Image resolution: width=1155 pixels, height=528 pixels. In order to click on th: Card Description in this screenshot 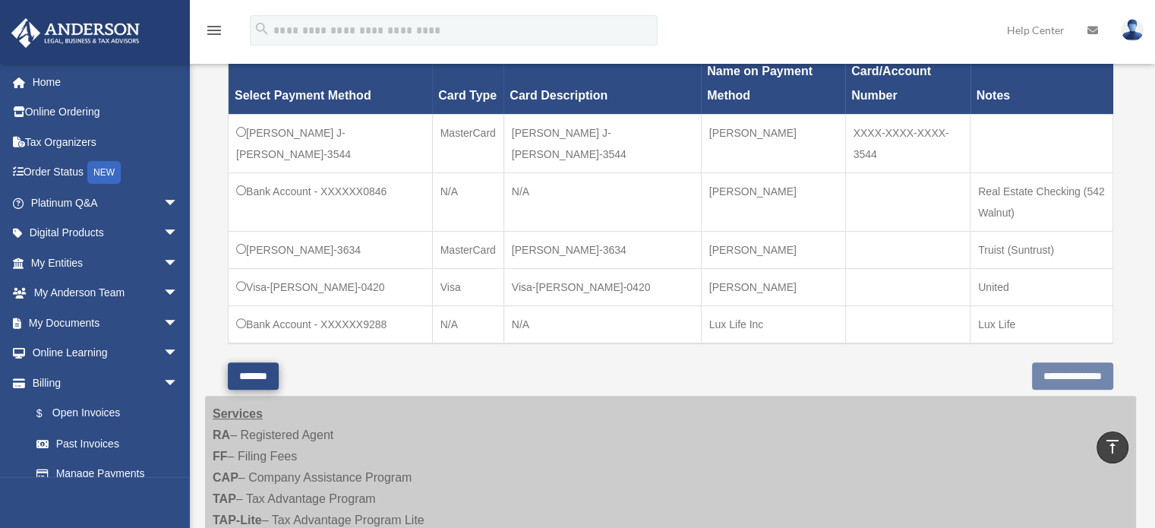, I will do `click(602, 83)`.